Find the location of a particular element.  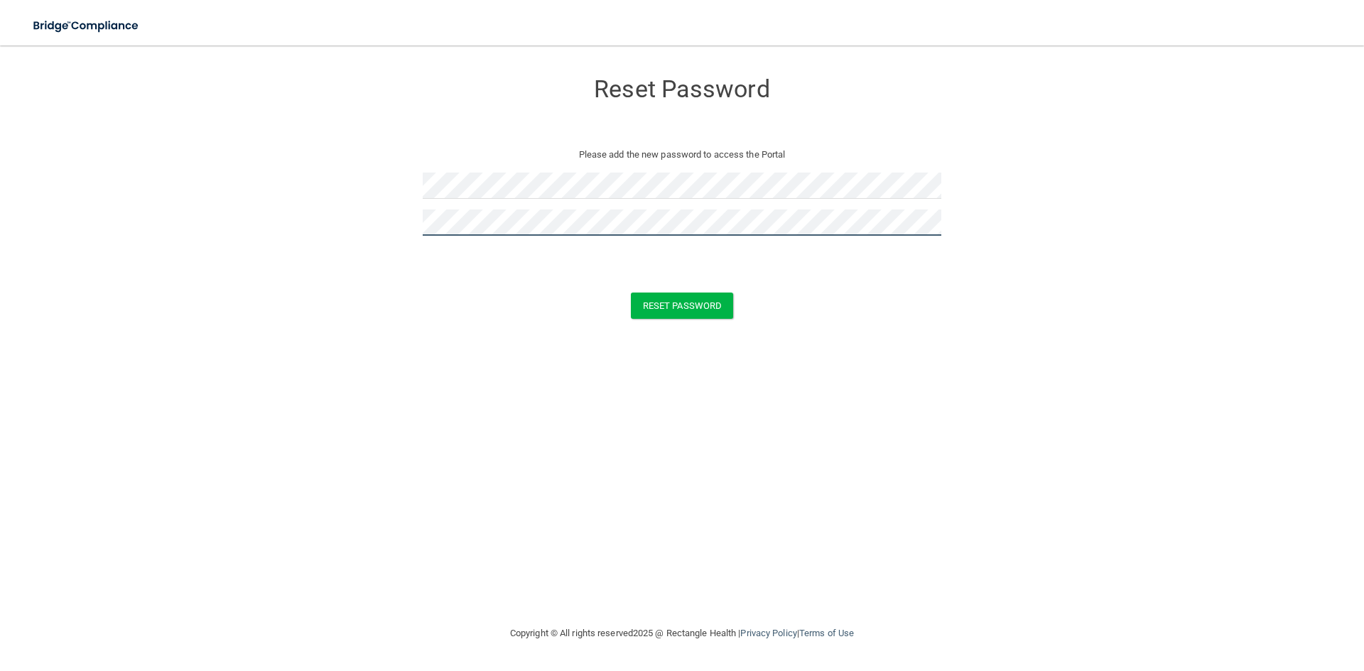

a: Terms of Use is located at coordinates (826, 633).